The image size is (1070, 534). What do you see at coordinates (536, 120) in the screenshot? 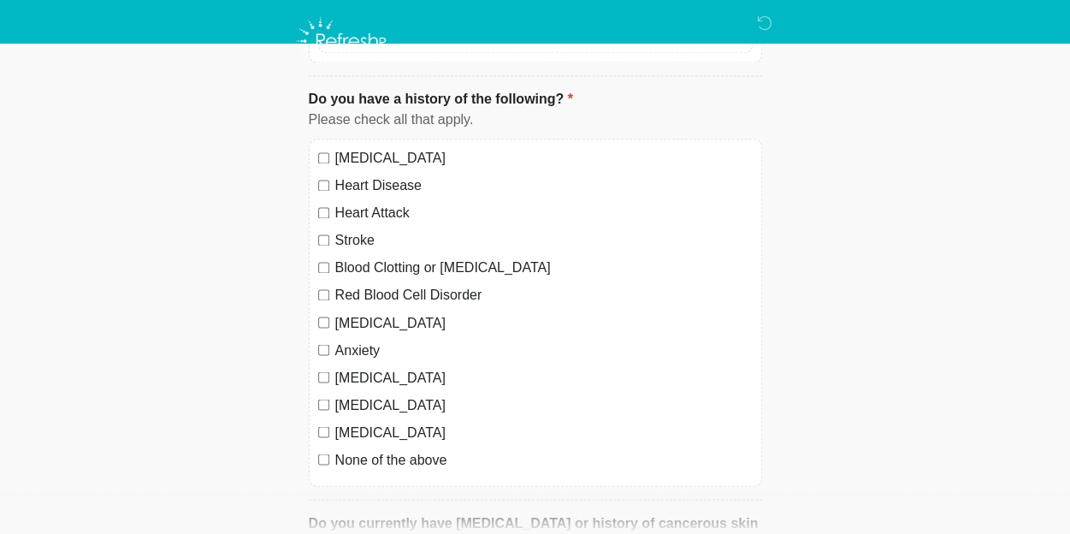
I see `div: Please check all that apply.` at bounding box center [536, 120].